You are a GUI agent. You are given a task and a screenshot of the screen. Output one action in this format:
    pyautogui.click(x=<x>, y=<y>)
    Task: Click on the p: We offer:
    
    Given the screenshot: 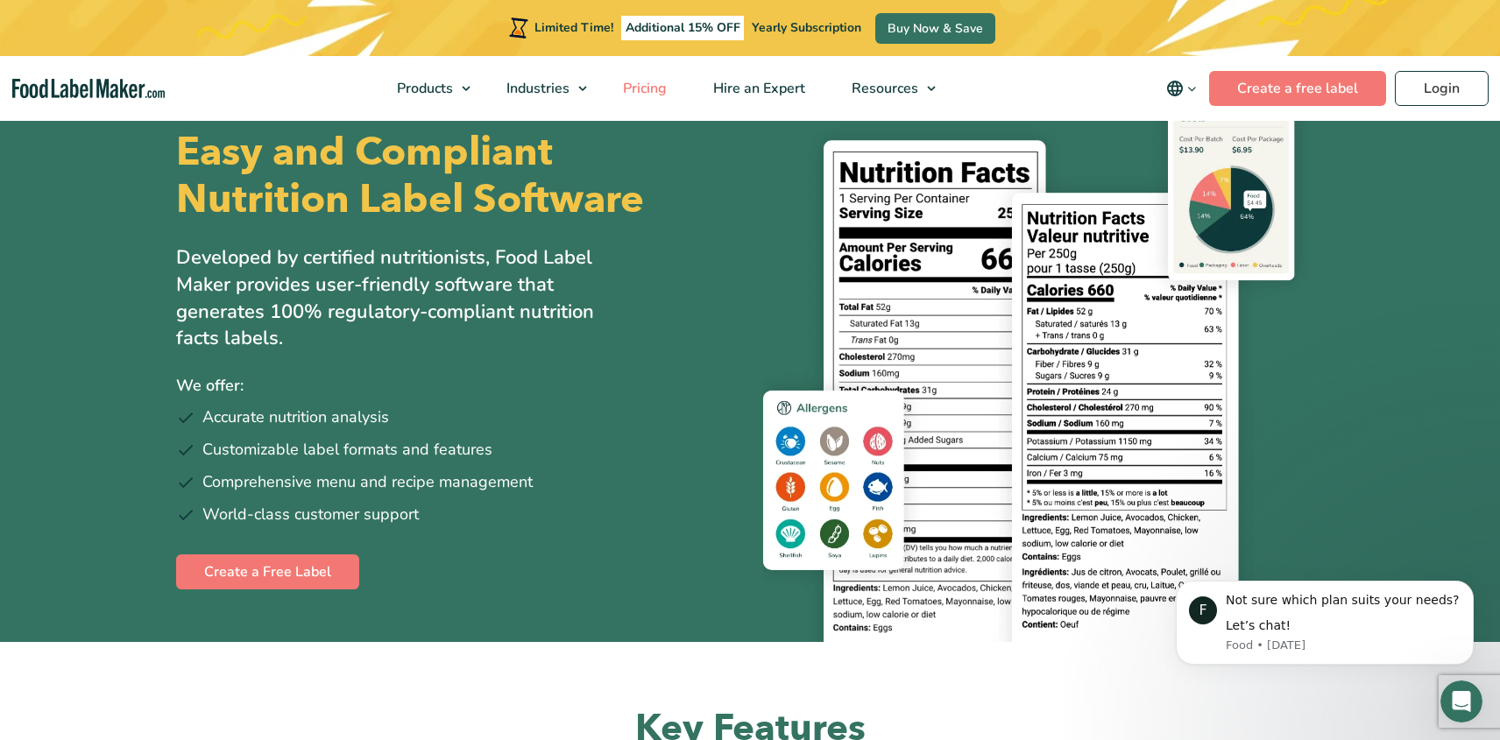 What is the action you would take?
    pyautogui.click(x=456, y=385)
    